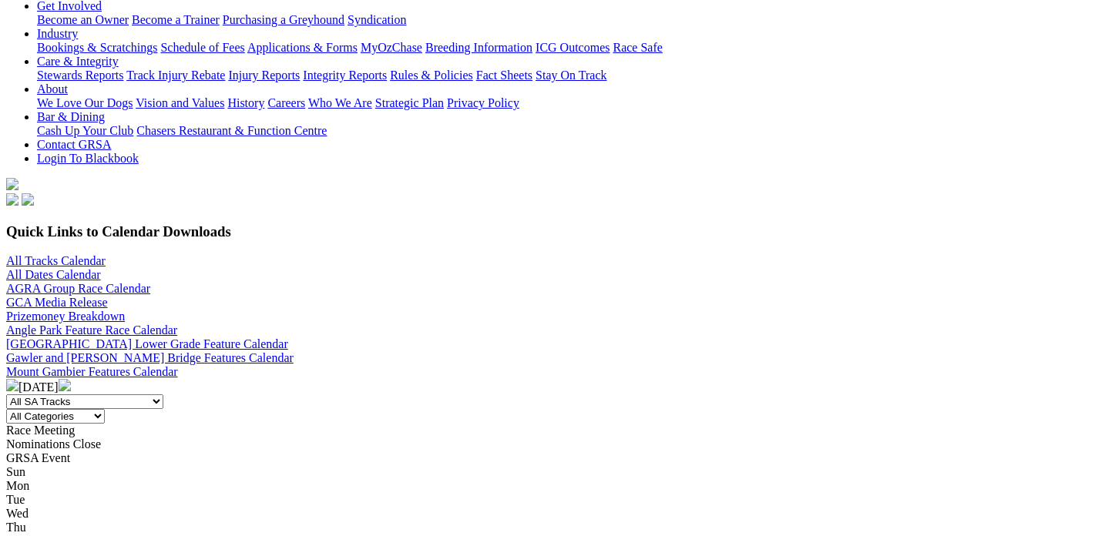 The width and height of the screenshot is (1098, 536). I want to click on a: Injury Reports, so click(264, 75).